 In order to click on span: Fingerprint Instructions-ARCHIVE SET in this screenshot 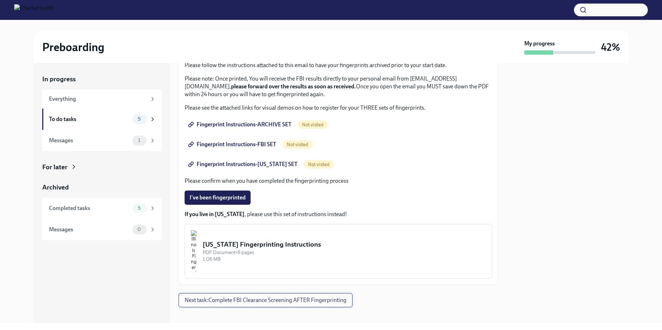, I will do `click(240, 125)`.